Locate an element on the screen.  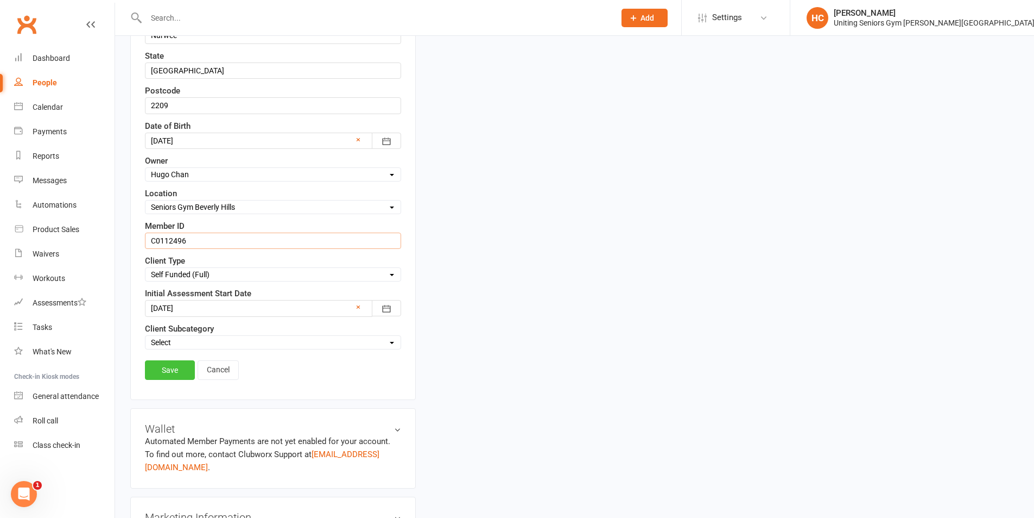
div: Class check-in is located at coordinates (56, 445).